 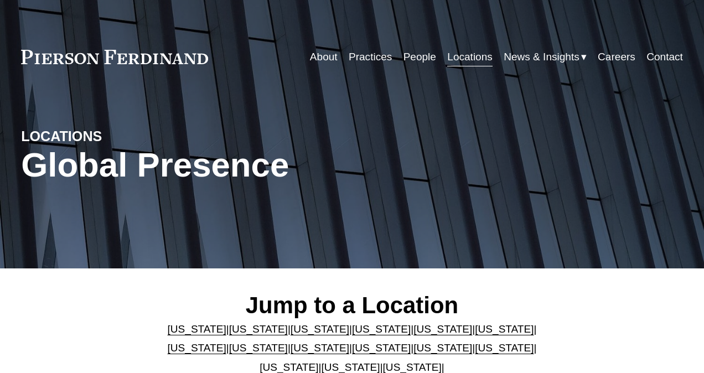 I want to click on h4: LOCATIONS, so click(x=104, y=137).